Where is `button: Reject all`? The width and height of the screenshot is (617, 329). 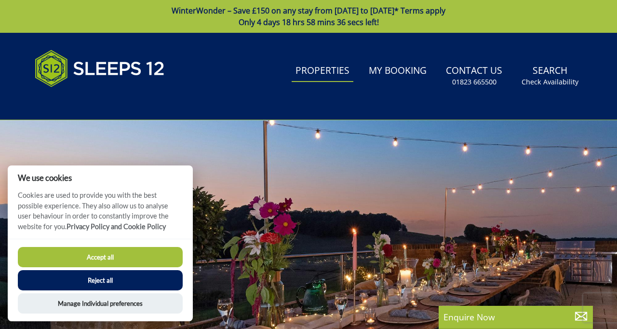
button: Reject all is located at coordinates (100, 280).